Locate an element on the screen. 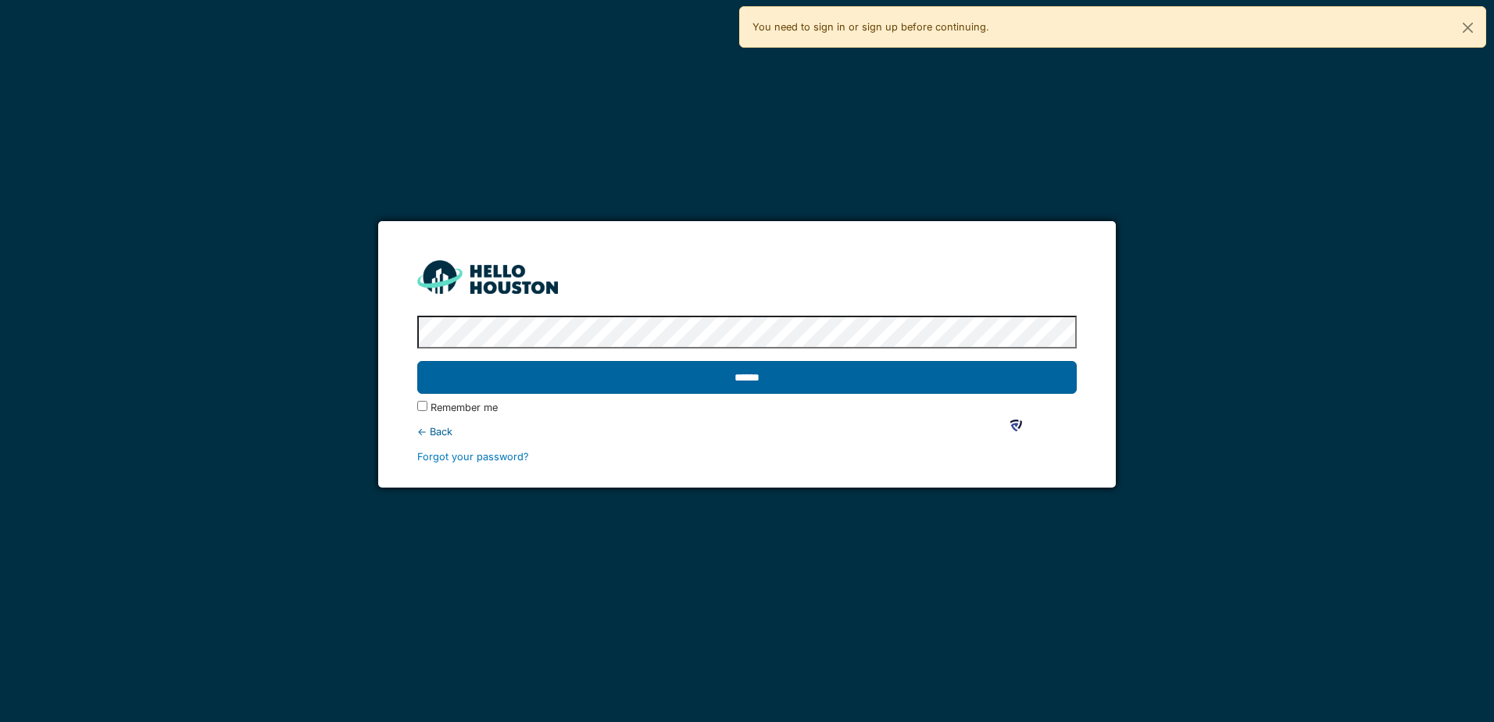 This screenshot has height=722, width=1494. div: ← Back is located at coordinates (746, 431).